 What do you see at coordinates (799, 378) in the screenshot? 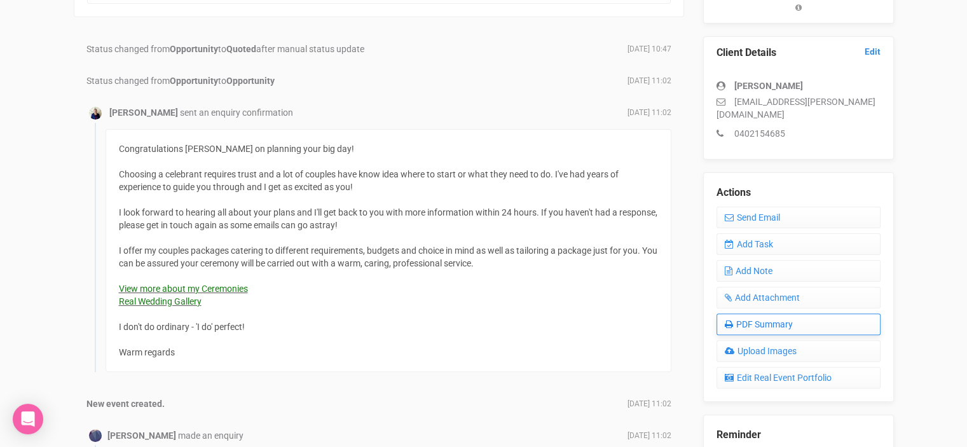
I see `a: Edit Real Event Portfolio` at bounding box center [799, 378].